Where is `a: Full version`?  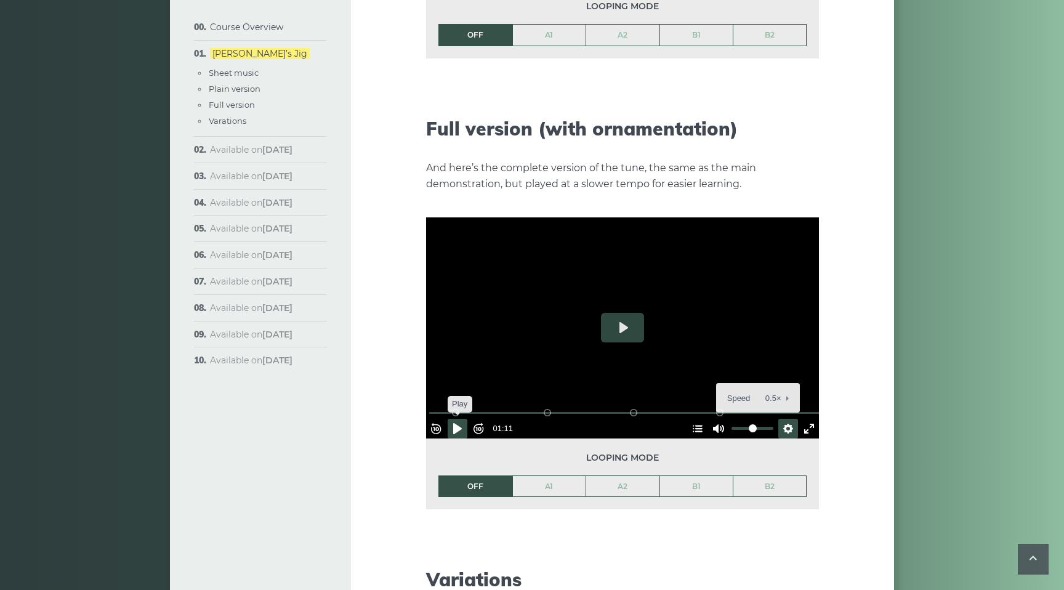
a: Full version is located at coordinates (232, 105).